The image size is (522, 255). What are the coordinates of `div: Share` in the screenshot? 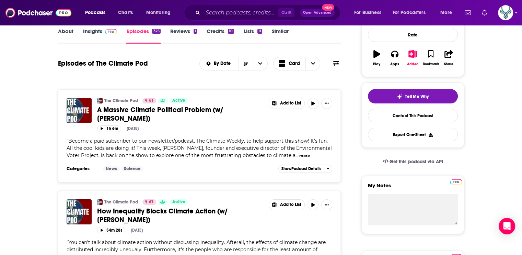 It's located at (449, 64).